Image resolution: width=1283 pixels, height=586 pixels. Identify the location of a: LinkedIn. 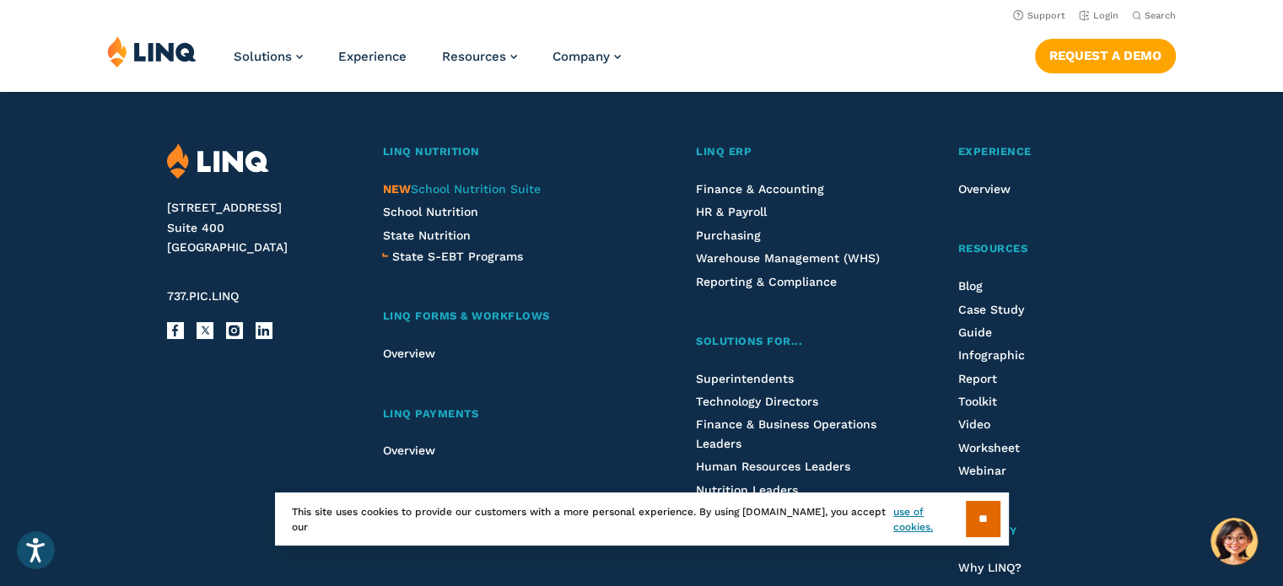
(264, 331).